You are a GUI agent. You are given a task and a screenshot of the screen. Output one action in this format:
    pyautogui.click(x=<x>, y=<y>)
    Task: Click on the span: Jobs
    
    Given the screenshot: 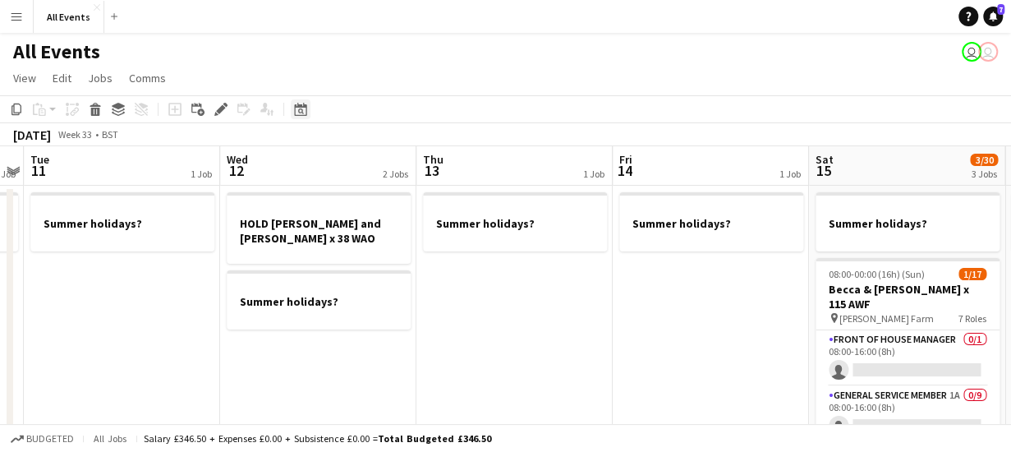 What is the action you would take?
    pyautogui.click(x=100, y=78)
    